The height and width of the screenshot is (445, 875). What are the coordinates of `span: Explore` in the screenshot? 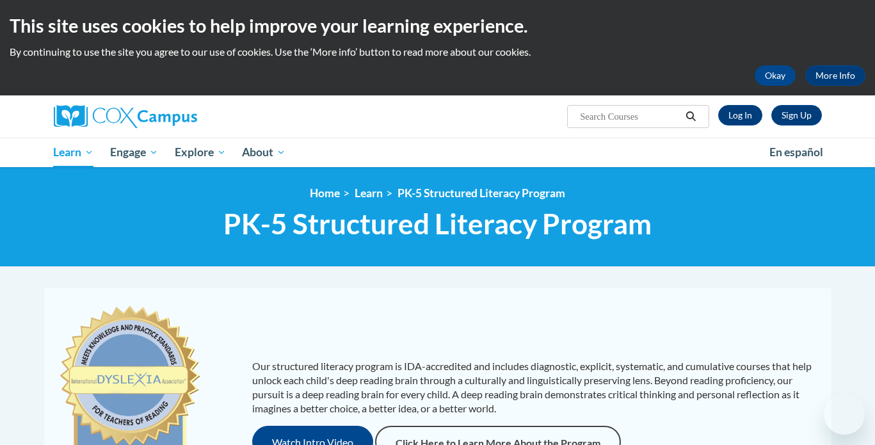 It's located at (200, 152).